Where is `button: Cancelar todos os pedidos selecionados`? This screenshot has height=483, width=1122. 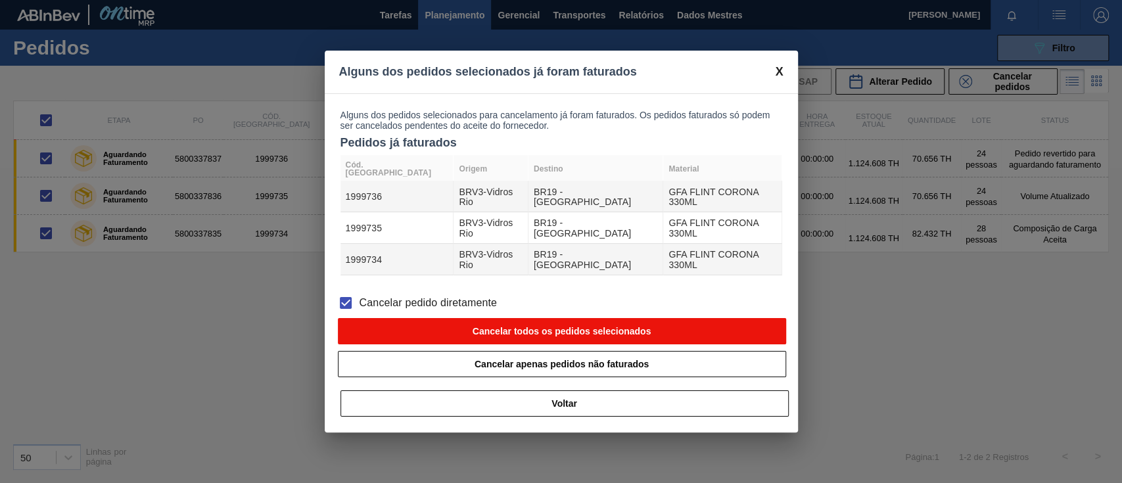
button: Cancelar todos os pedidos selecionados is located at coordinates (562, 331).